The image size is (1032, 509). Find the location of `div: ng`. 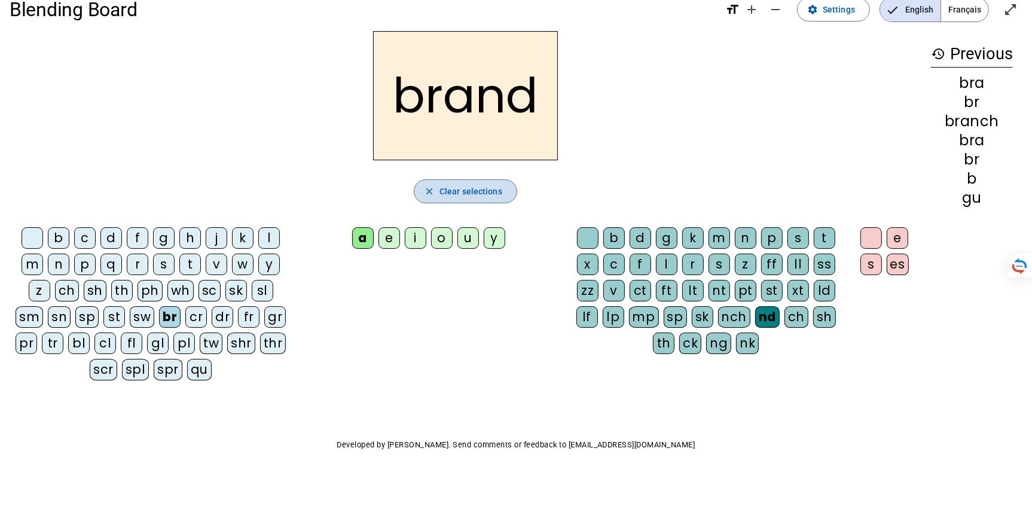

div: ng is located at coordinates (719, 343).